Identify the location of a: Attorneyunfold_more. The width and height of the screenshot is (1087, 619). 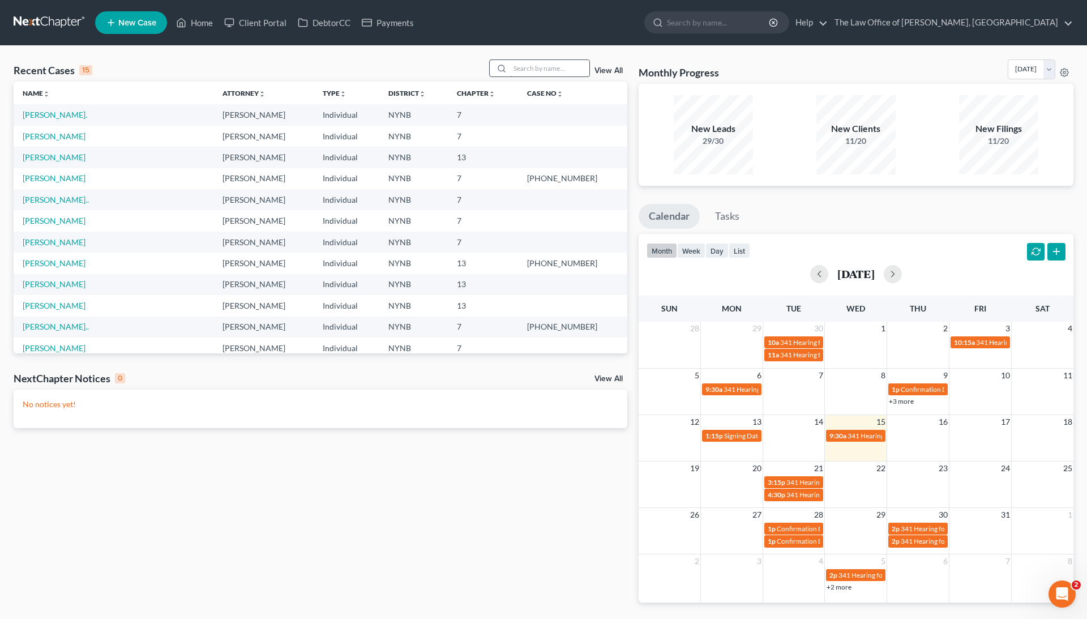
(244, 93).